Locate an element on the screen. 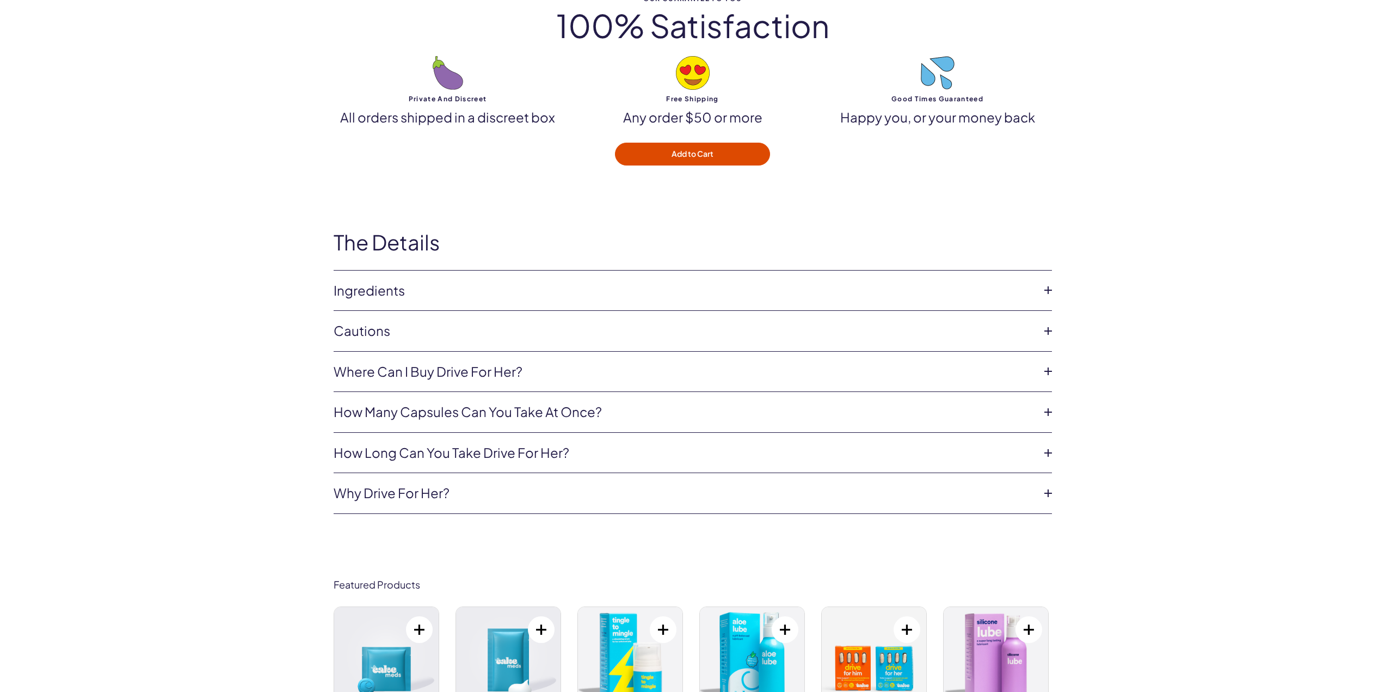 The image size is (1385, 692). a: Why Drive For Her? is located at coordinates (684, 493).